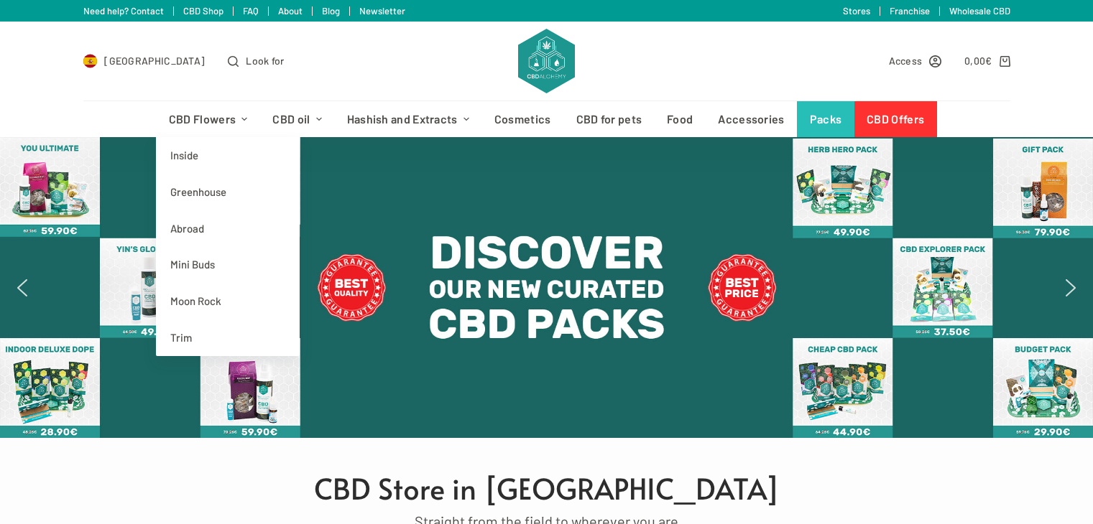 This screenshot has height=524, width=1093. I want to click on font: Packs, so click(825, 119).